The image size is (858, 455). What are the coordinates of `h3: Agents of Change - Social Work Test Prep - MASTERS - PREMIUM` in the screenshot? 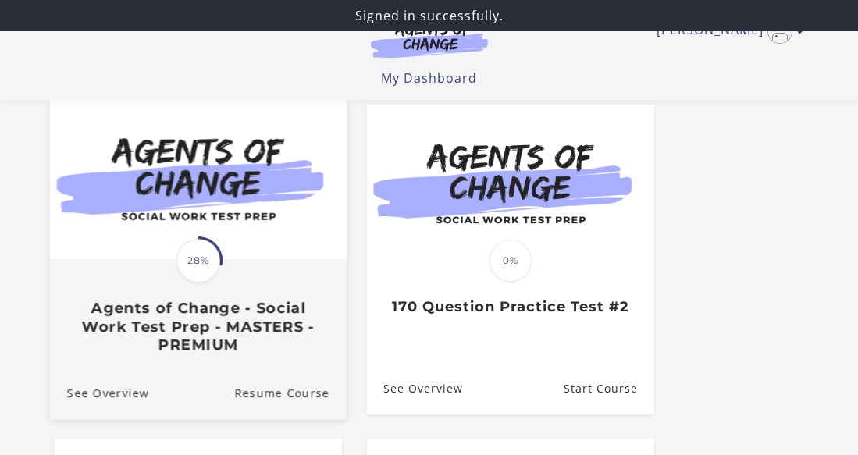 It's located at (197, 326).